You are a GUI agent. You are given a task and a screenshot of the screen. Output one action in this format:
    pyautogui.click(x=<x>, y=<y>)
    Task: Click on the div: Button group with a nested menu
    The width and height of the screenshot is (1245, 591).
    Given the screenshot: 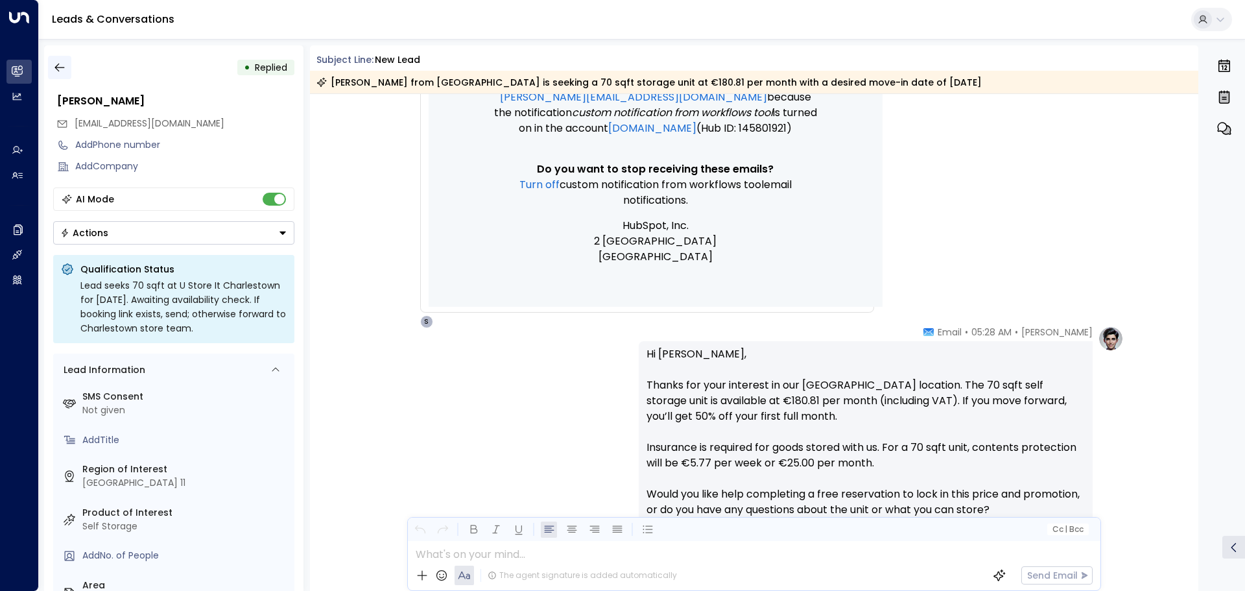 What is the action you would take?
    pyautogui.click(x=174, y=233)
    